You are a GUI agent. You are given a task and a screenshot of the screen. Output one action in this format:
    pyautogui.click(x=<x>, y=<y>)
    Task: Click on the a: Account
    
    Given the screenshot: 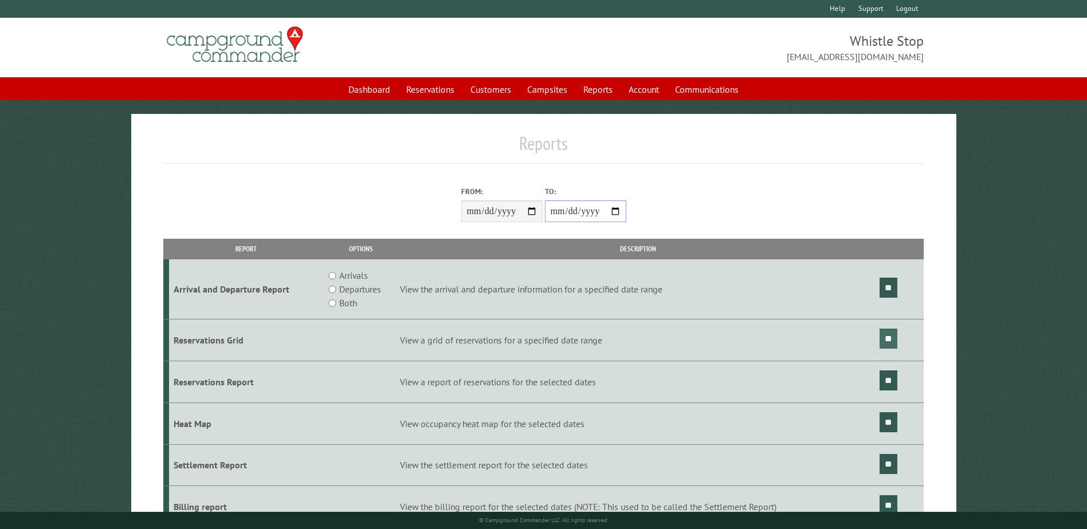 What is the action you would take?
    pyautogui.click(x=643, y=89)
    